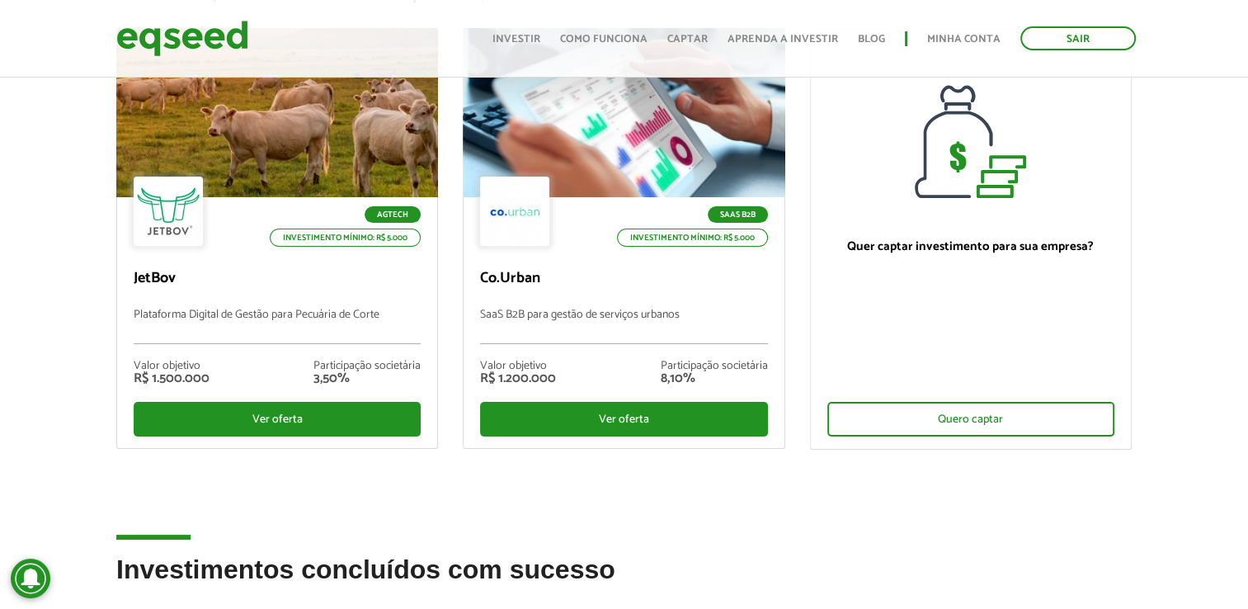 The height and width of the screenshot is (609, 1248). Describe the element at coordinates (623, 238) in the screenshot. I see `a: SaaS B2B Investimento mínimo: R$ 5.000 Co.Urban SaaS B2B para gestão de serviços urbanos Valor ob...` at that location.